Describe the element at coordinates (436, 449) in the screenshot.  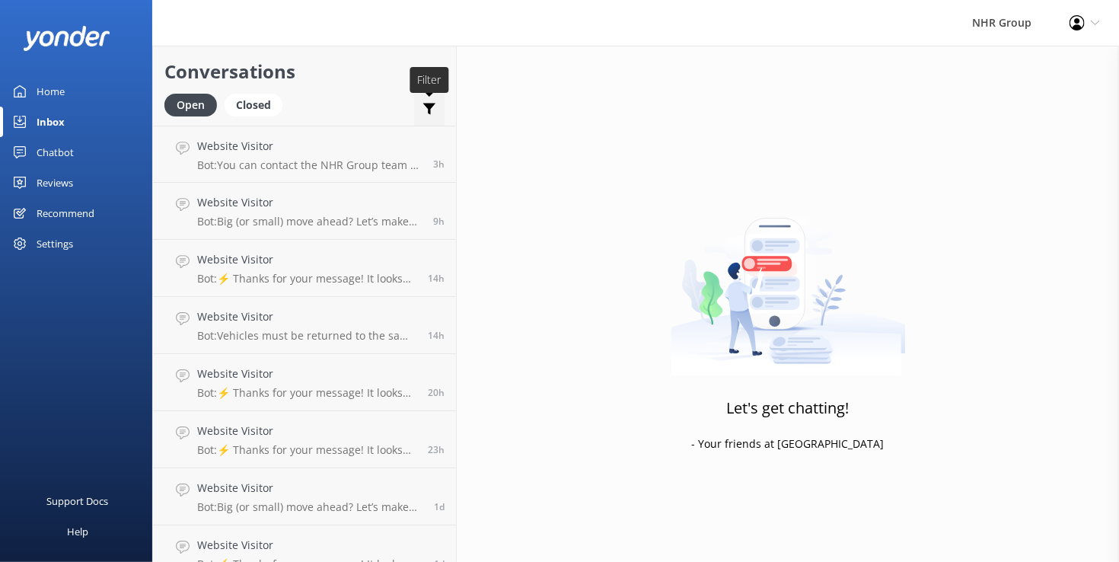
I see `span: Oct 06 2025 12:47pm (UTC +13:00) Pacific/Auckland` at that location.